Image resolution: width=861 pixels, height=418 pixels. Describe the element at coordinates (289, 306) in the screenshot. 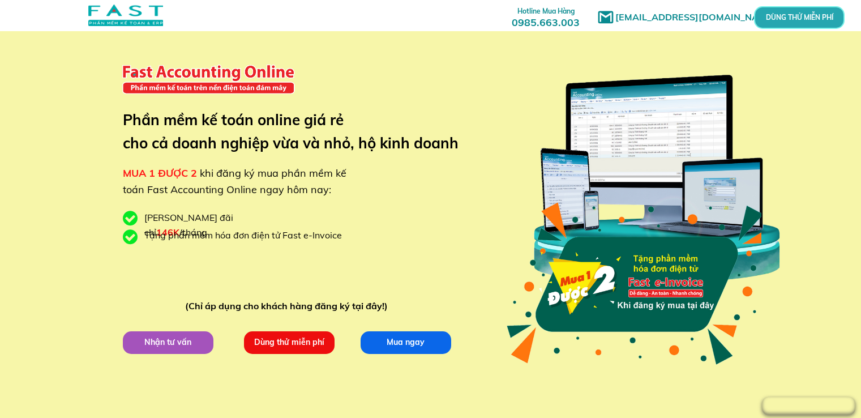

I see `div: (Chỉ áp dụng cho khách hàng đăng ký tại đây!)` at that location.